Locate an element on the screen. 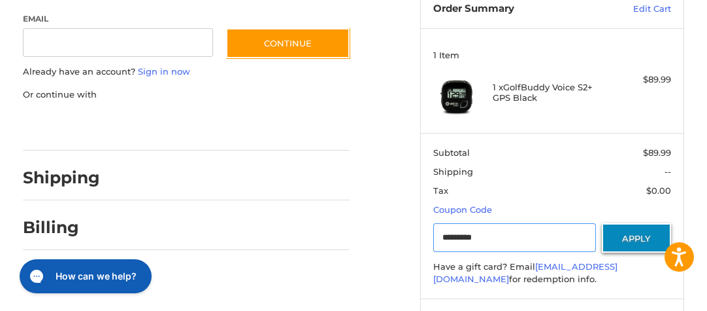 Image resolution: width=707 pixels, height=311 pixels. h2: Billing is located at coordinates (61, 227).